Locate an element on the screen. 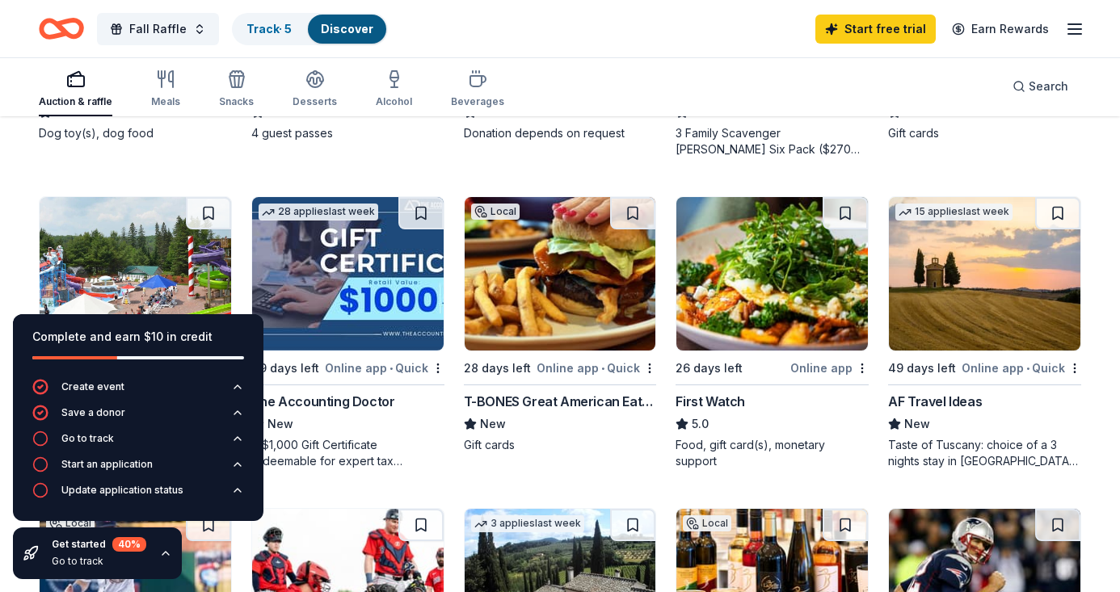 Image resolution: width=1120 pixels, height=592 pixels. span: 5.0 is located at coordinates (700, 424).